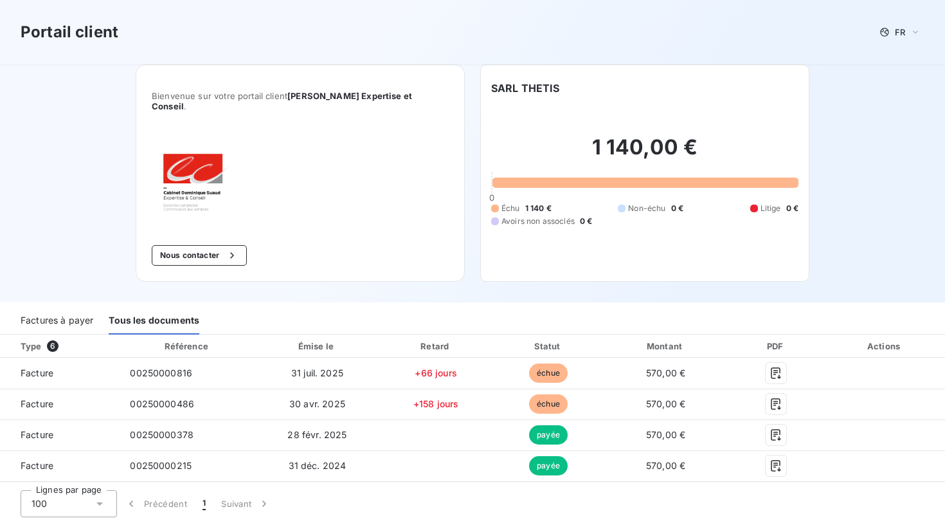  Describe the element at coordinates (57, 321) in the screenshot. I see `div: Factures à payer` at that location.